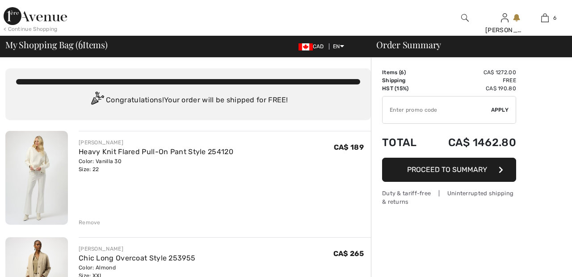 The height and width of the screenshot is (277, 572). Describe the element at coordinates (471, 88) in the screenshot. I see `td: CA$ 190.80` at that location.